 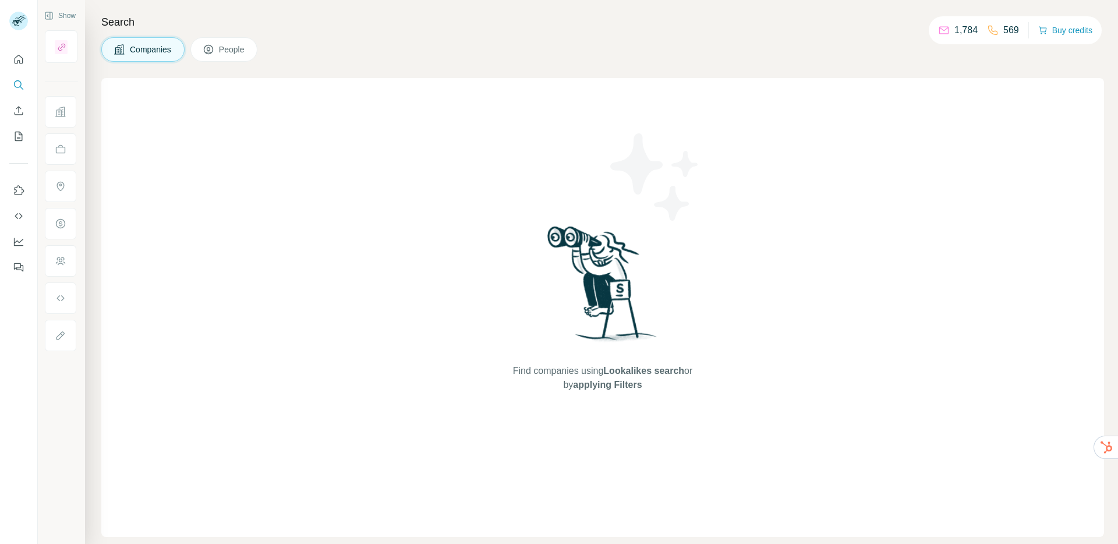 What do you see at coordinates (607, 384) in the screenshot?
I see `span: applying Filters` at bounding box center [607, 384].